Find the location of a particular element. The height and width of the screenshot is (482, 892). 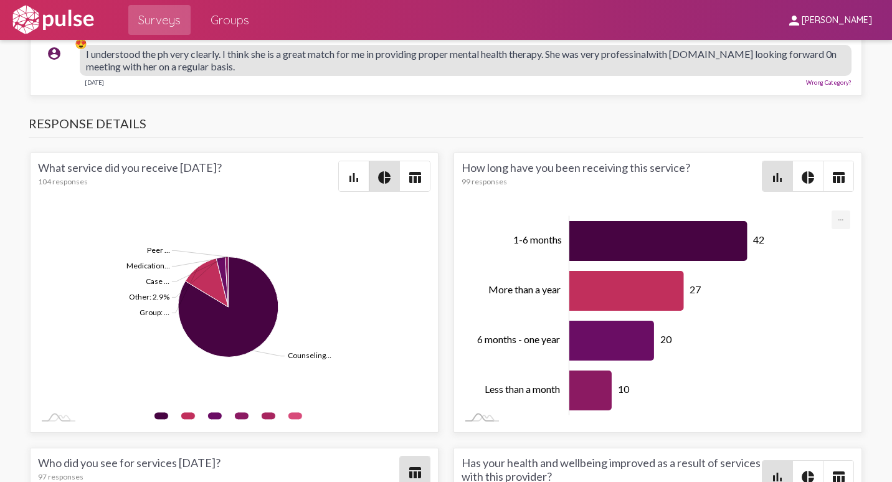

a: Groups is located at coordinates (230, 20).